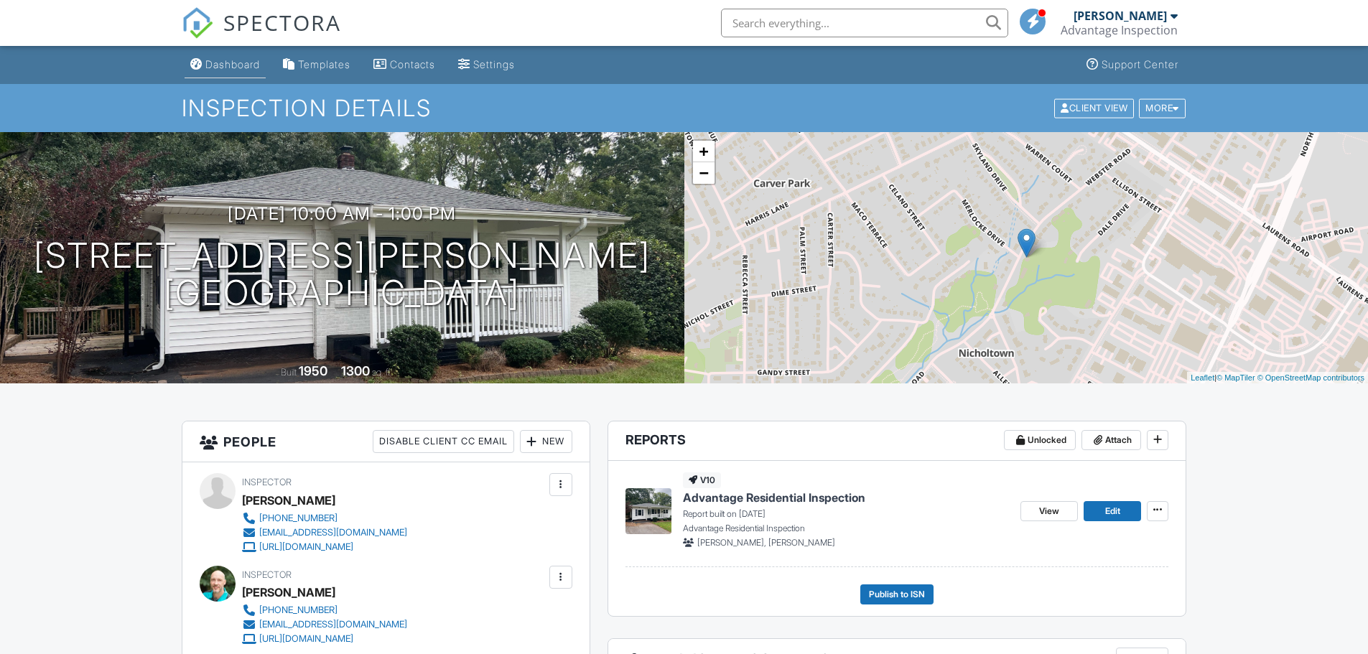 The height and width of the screenshot is (654, 1368). Describe the element at coordinates (225, 65) in the screenshot. I see `a: Dashboard` at that location.